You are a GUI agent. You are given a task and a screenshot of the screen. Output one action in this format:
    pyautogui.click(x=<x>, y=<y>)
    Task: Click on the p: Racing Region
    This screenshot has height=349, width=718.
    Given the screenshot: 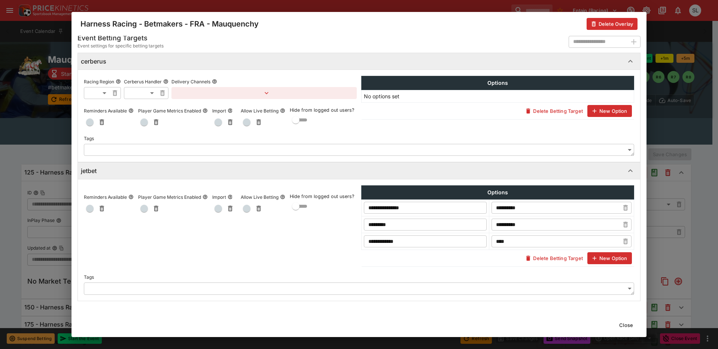 What is the action you would take?
    pyautogui.click(x=99, y=82)
    